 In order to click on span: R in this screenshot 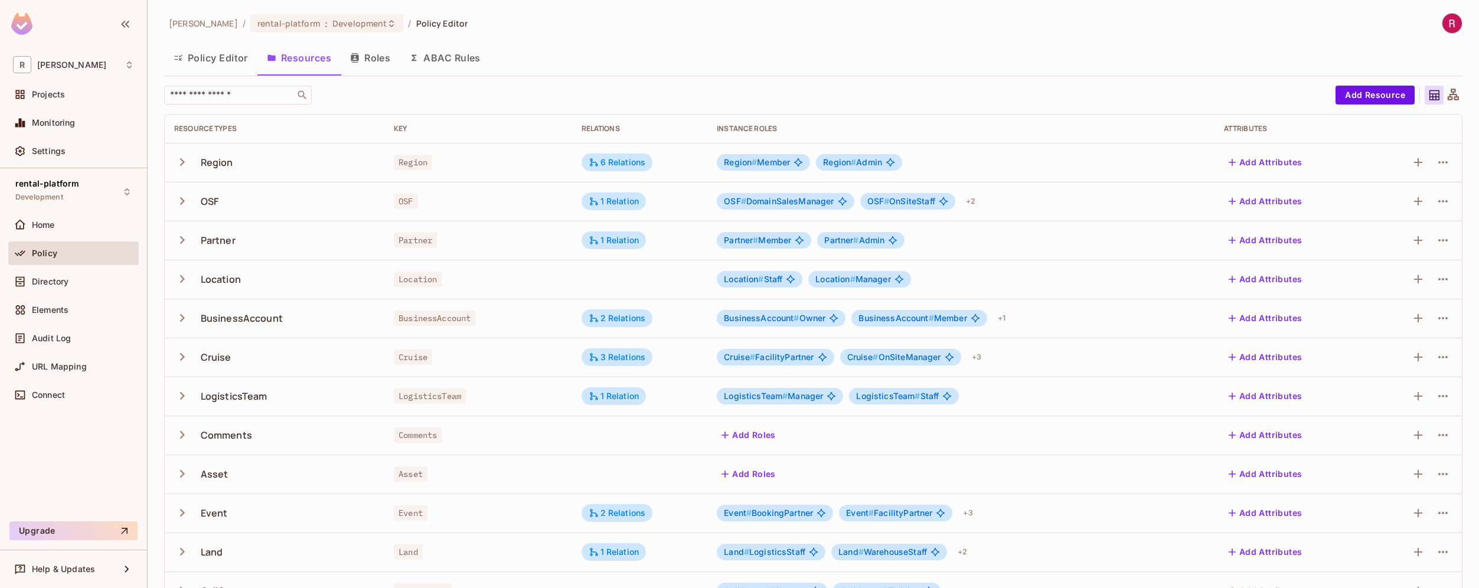, I will do `click(22, 64)`.